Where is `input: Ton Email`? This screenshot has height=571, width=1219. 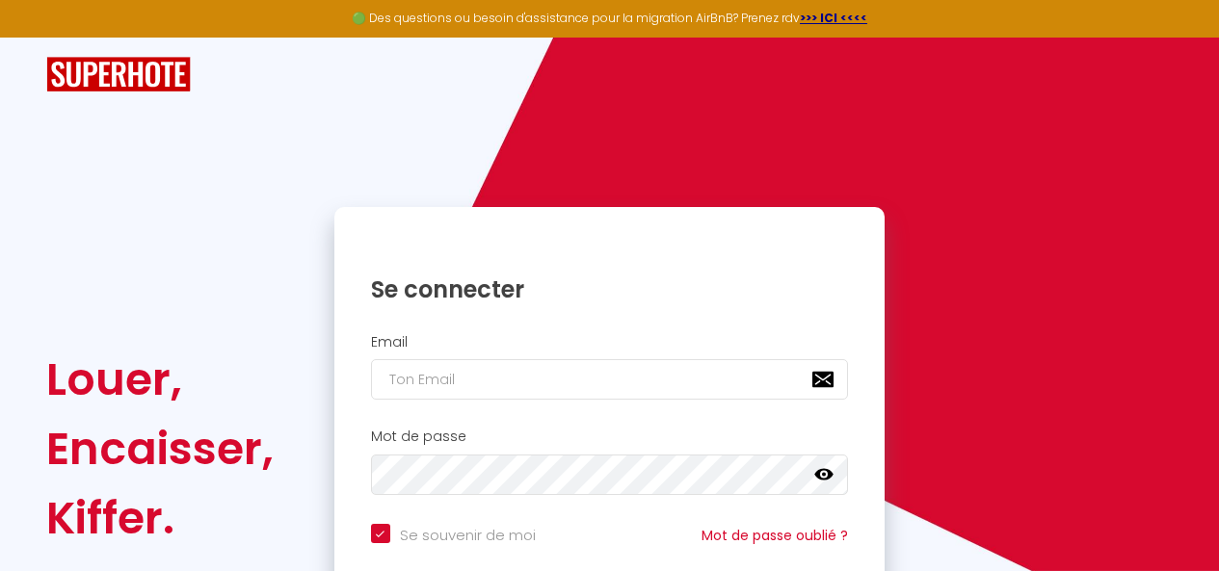
input: Ton Email is located at coordinates (610, 380).